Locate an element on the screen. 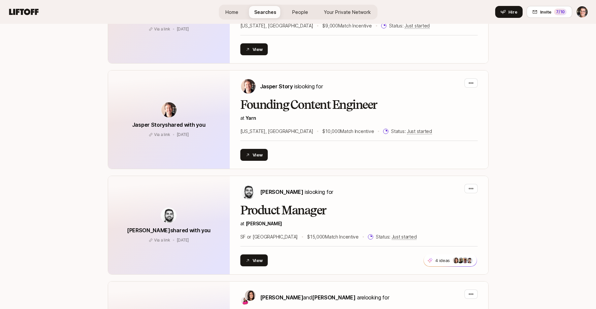 This screenshot has height=309, width=596. span: Your Private Network is located at coordinates (348, 12).